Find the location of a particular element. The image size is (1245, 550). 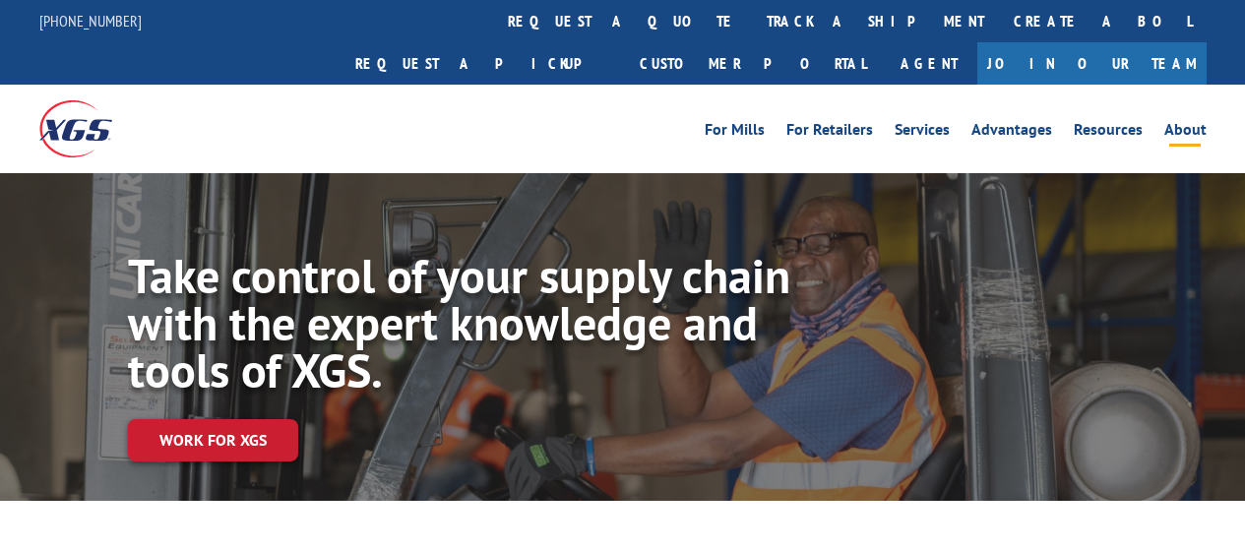

a: Services is located at coordinates (922, 133).